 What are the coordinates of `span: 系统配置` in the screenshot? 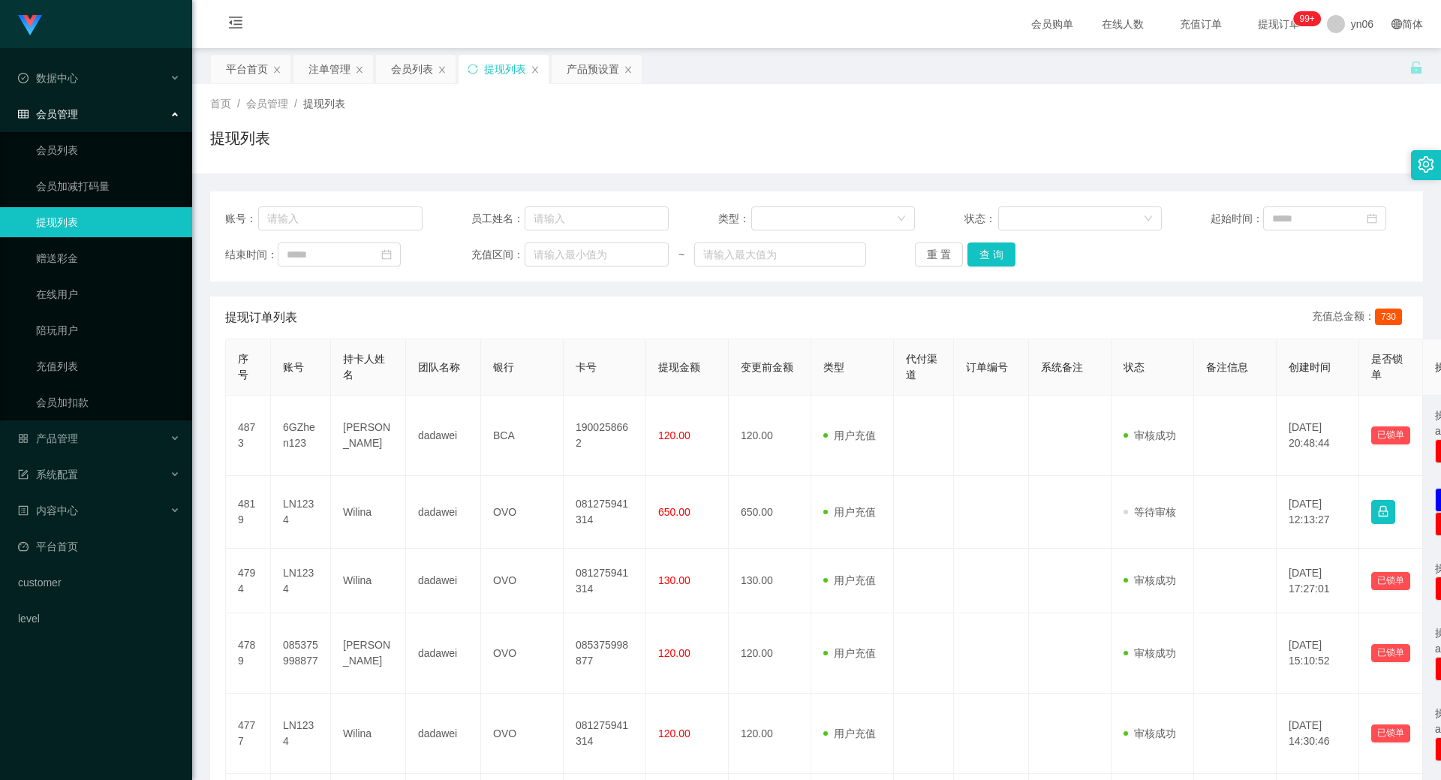 It's located at (48, 474).